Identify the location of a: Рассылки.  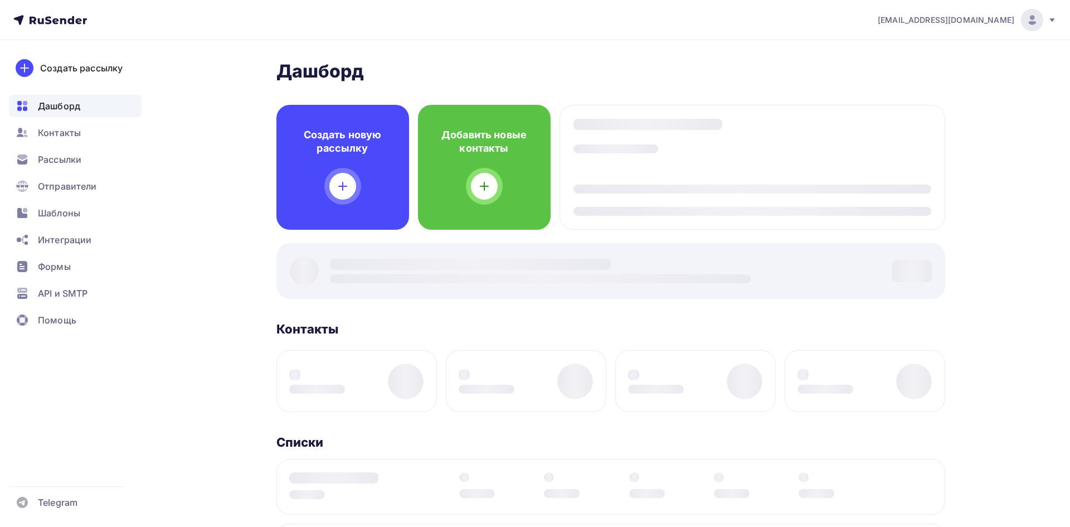
(75, 159).